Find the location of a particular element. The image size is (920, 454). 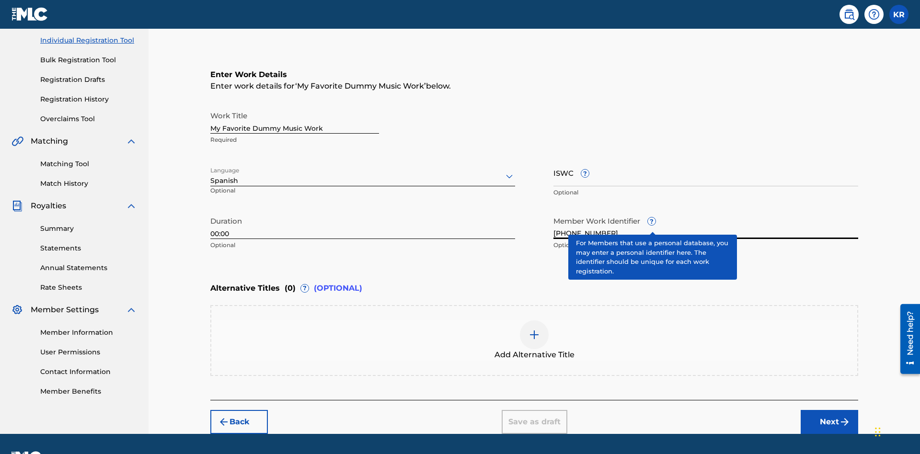

img: f7272a7cc735f4ea7f67.svg is located at coordinates (844, 422).